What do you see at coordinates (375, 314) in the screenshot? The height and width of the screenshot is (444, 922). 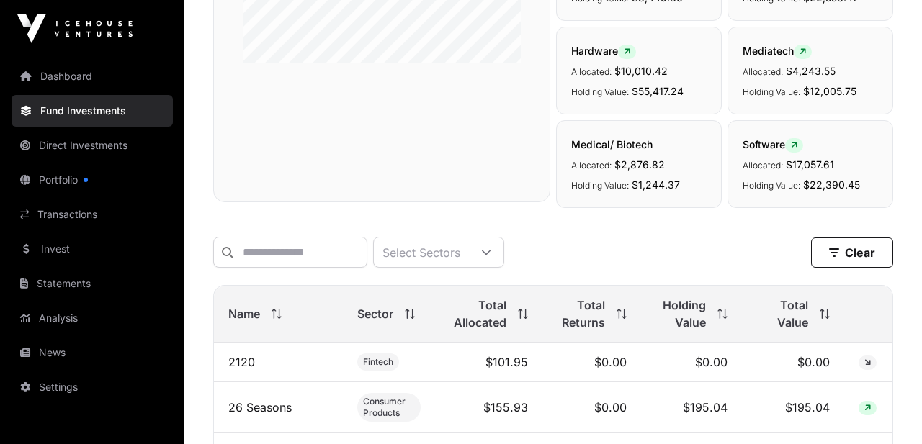 I see `span: Sector` at bounding box center [375, 314].